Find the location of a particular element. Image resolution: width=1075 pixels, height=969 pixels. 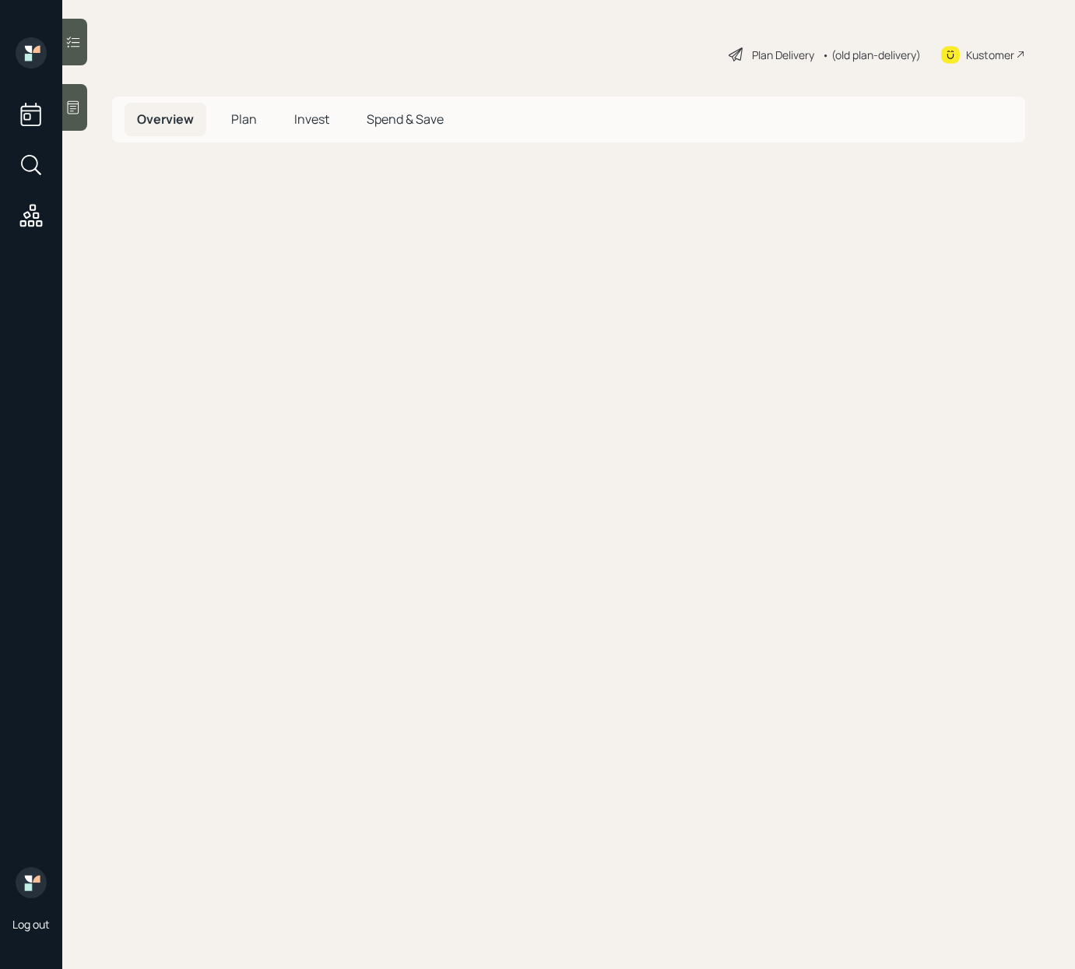

span: Invest is located at coordinates (311, 119).